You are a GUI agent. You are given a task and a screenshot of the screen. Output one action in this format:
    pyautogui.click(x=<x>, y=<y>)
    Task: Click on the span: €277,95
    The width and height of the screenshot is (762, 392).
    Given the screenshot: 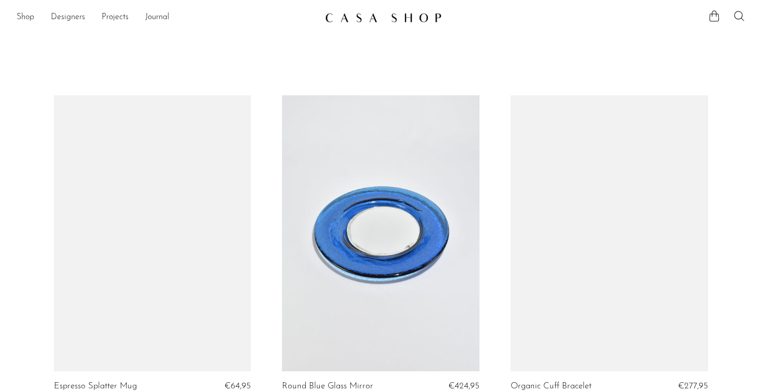 What is the action you would take?
    pyautogui.click(x=693, y=386)
    